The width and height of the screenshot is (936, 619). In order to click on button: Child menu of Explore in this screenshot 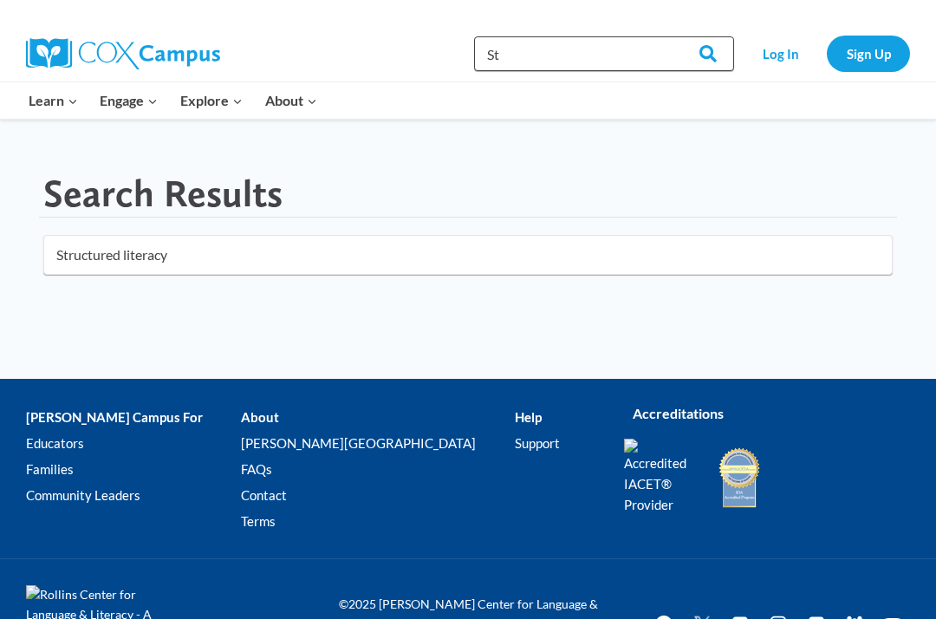, I will do `click(211, 101)`.